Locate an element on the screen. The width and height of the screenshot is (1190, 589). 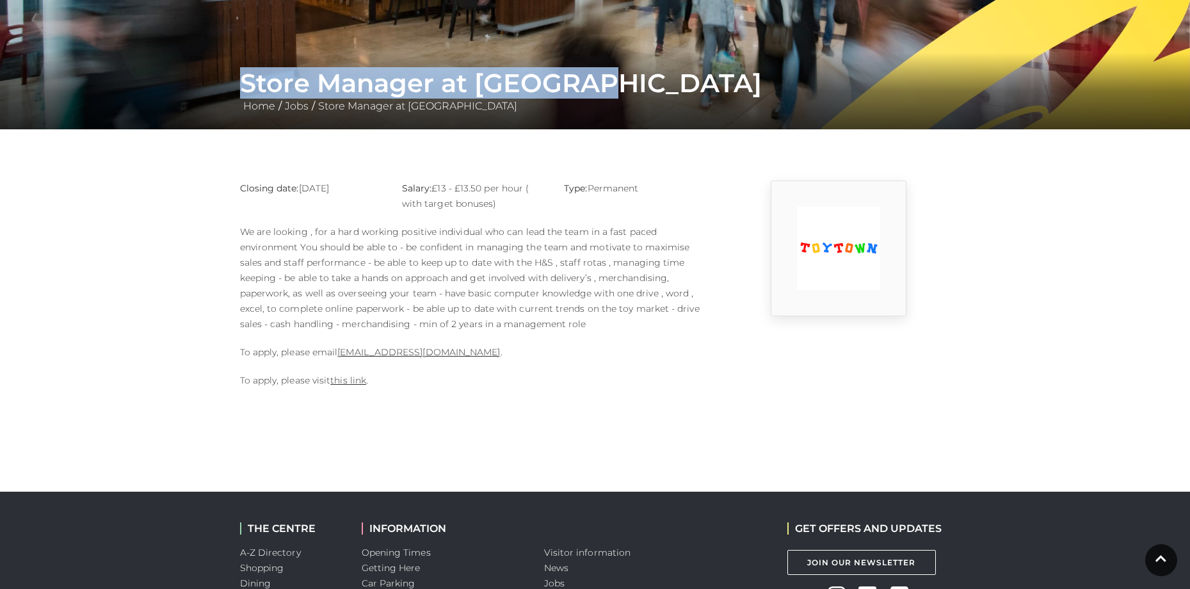
a: this link is located at coordinates (348, 380).